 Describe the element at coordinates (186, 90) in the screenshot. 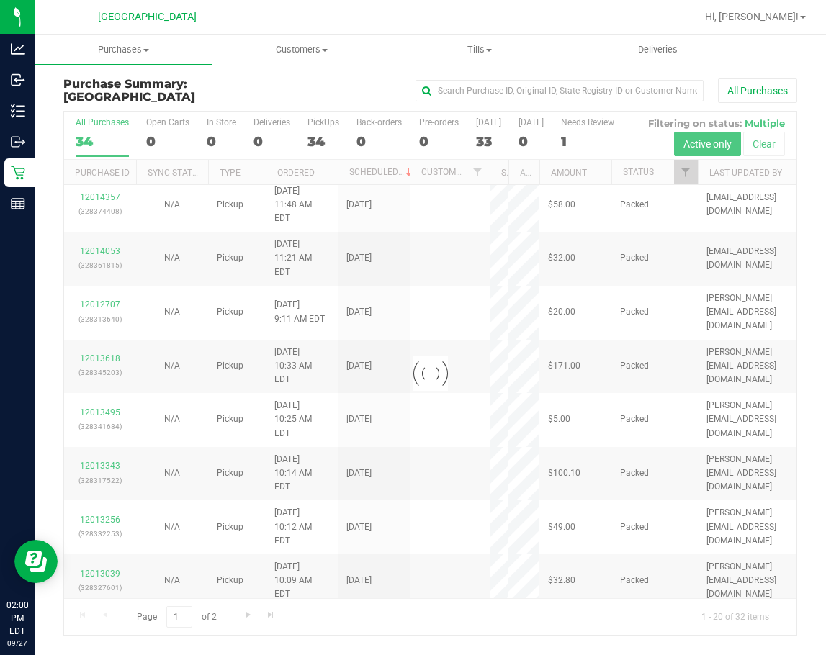

I see `h3: Purchase Summary:` at that location.